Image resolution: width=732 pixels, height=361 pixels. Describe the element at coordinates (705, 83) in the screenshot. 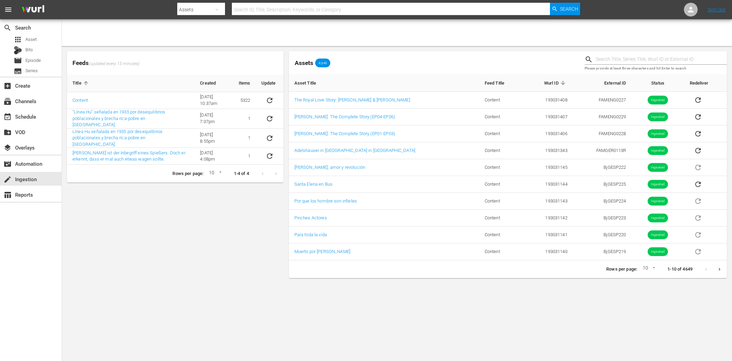

I see `th: Redeliver` at that location.